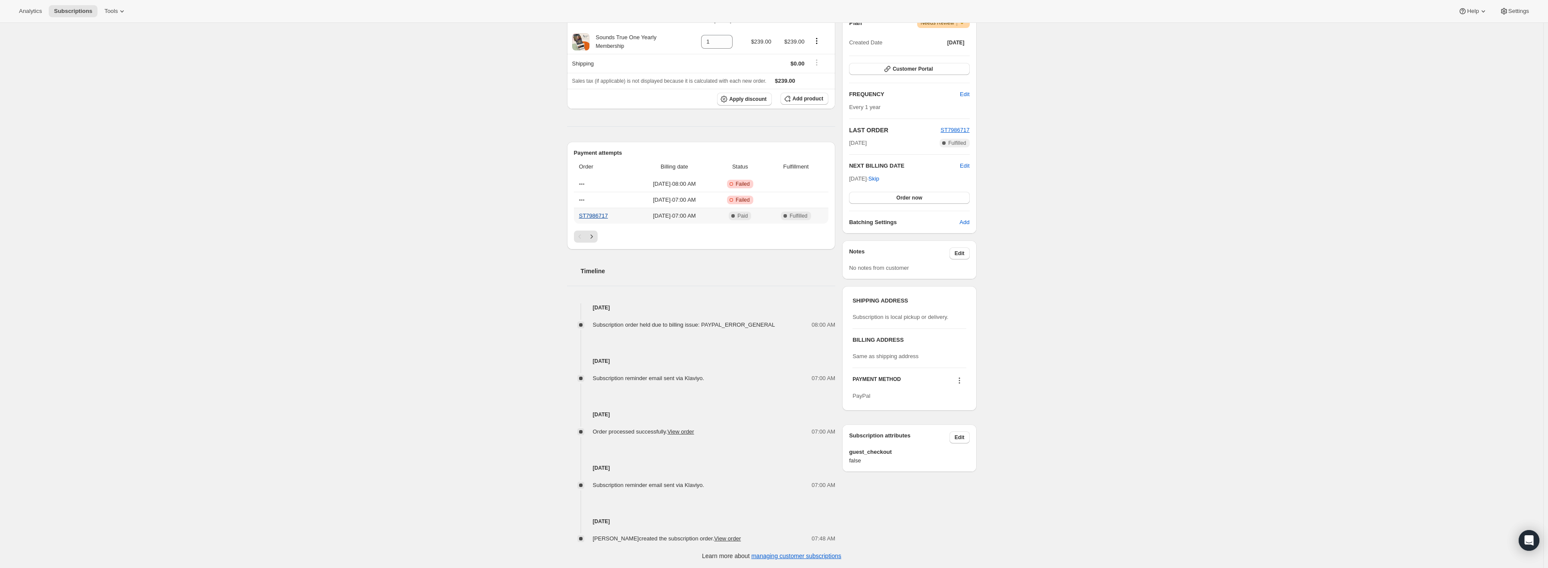 The height and width of the screenshot is (568, 1548). Describe the element at coordinates (808, 99) in the screenshot. I see `span: Add product` at that location.